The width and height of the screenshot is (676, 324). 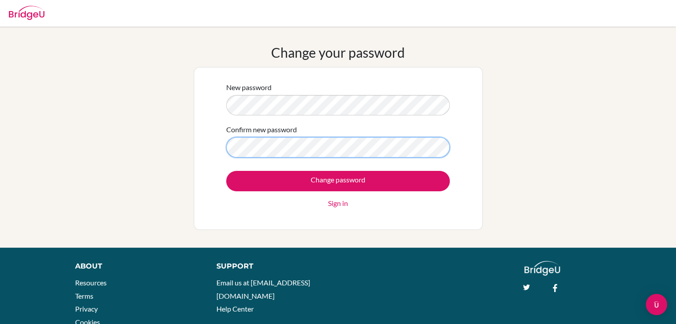 What do you see at coordinates (272, 267) in the screenshot?
I see `div: Support` at bounding box center [272, 267].